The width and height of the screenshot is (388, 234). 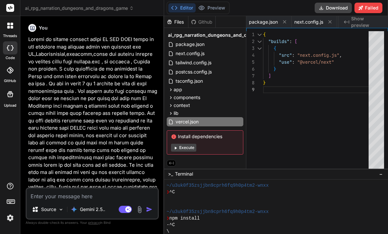 I want to click on div: 9, so click(x=250, y=90).